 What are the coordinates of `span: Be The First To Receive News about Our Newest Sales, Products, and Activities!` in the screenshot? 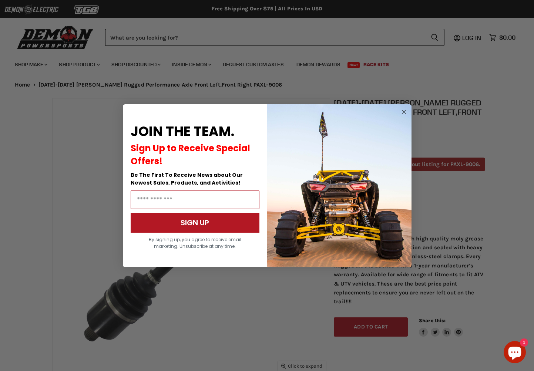 It's located at (187, 179).